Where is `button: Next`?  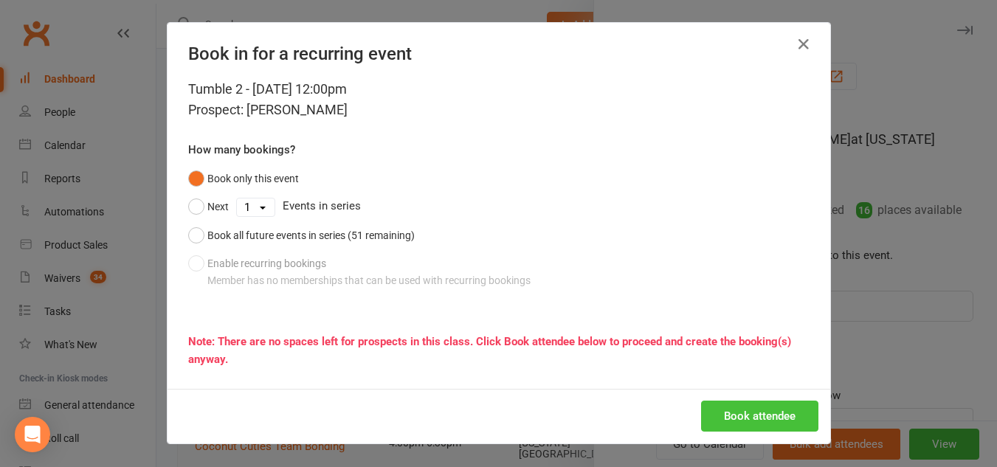
button: Next is located at coordinates (208, 207).